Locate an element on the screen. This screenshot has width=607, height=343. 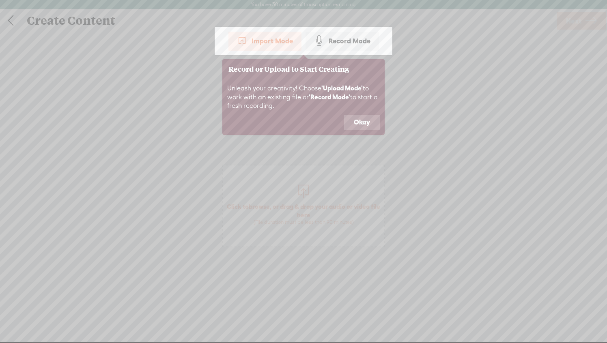
div: Unleash your creativity! Choose to work with an existing file or to start a fresh recording. is located at coordinates (303, 97).